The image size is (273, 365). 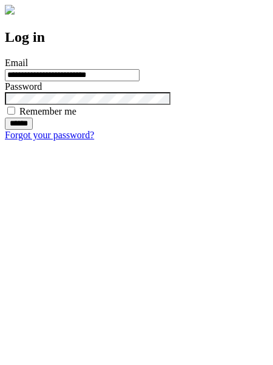 What do you see at coordinates (16, 63) in the screenshot?
I see `label: Email` at bounding box center [16, 63].